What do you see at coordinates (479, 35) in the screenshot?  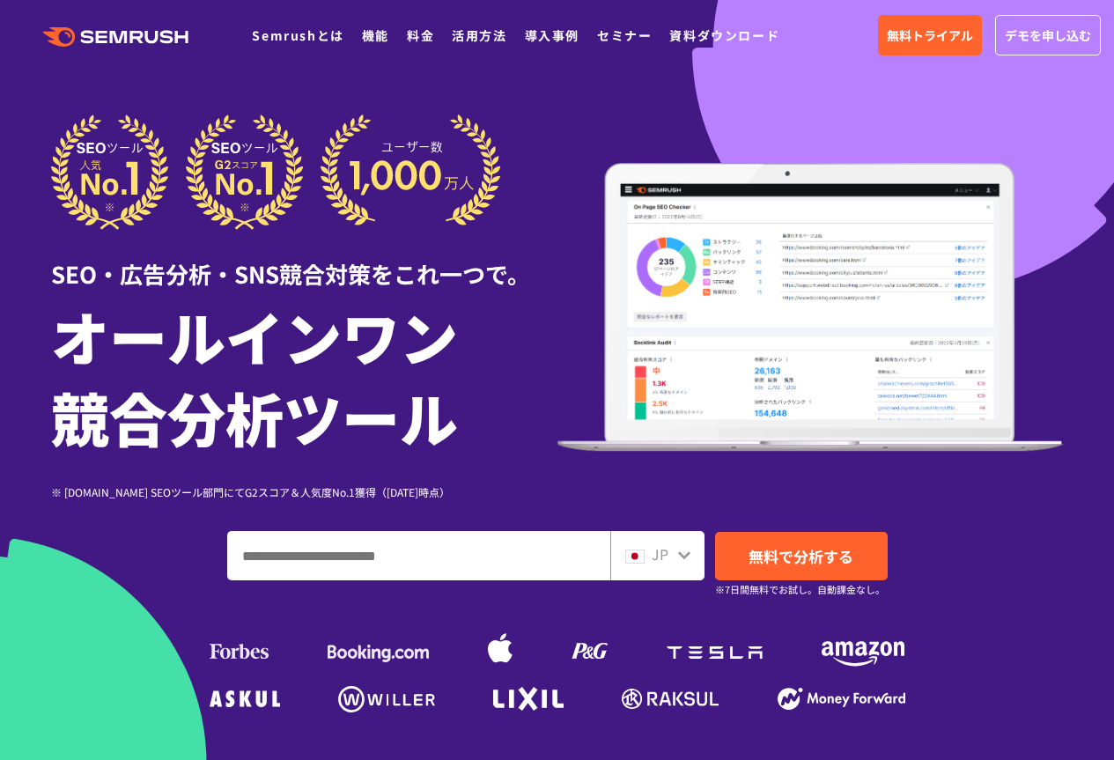 I see `a: 活用方法` at bounding box center [479, 35].